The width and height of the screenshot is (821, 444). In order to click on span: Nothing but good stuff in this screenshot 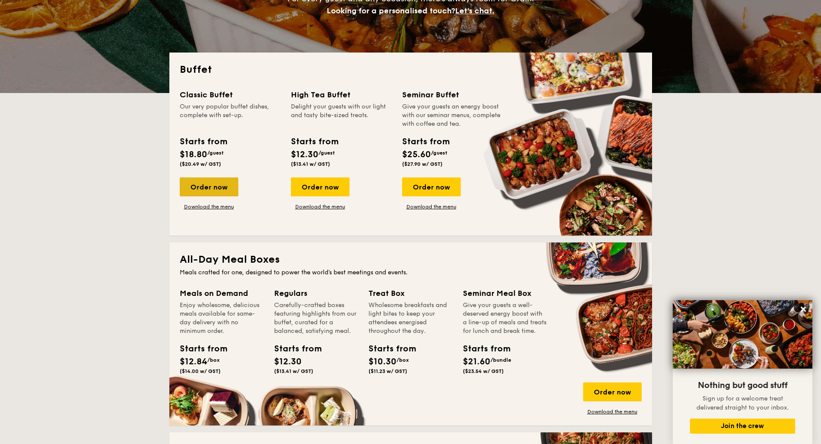, I will do `click(743, 386)`.